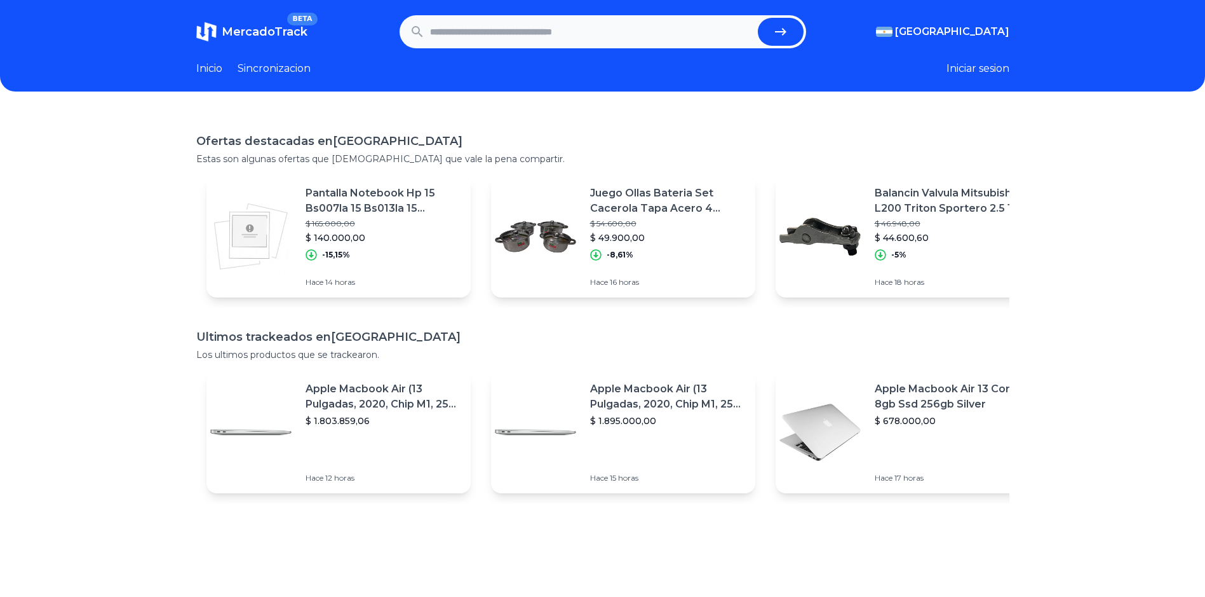 Image resolution: width=1205 pixels, height=597 pixels. Describe the element at coordinates (668, 478) in the screenshot. I see `p: Hace 15 horas` at that location.